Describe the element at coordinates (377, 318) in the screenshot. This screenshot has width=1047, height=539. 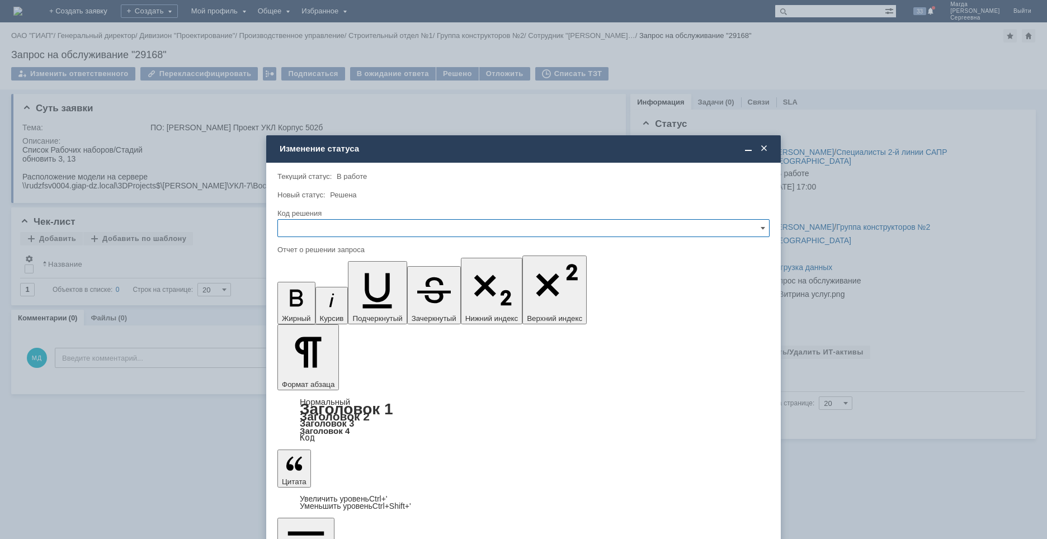
I see `span: Подчеркнутый` at that location.